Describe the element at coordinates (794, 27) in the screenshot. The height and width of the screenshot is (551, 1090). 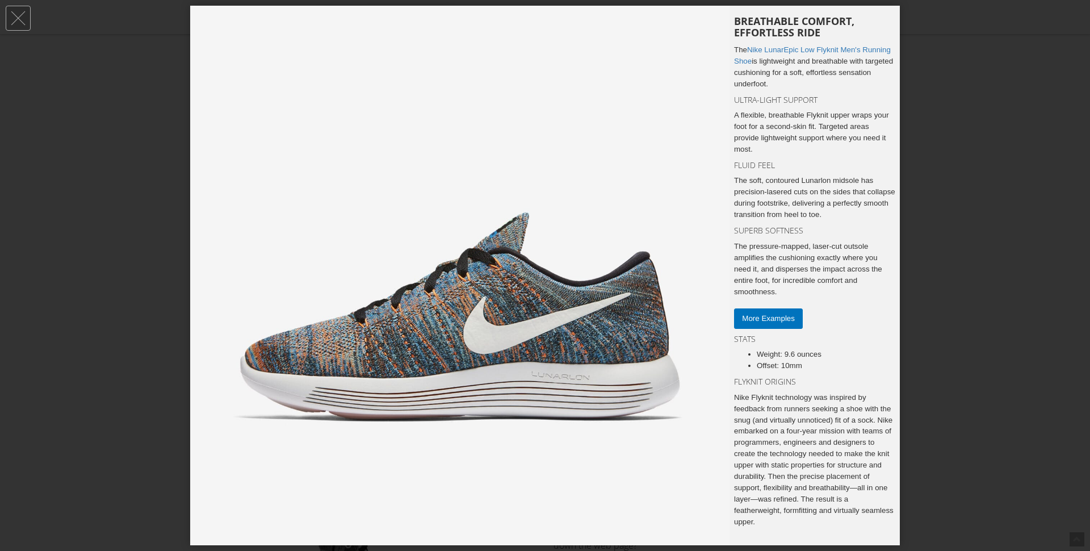
I see `strong: BREATHABLE COMFORT, EFFORTLESS RIDE` at that location.